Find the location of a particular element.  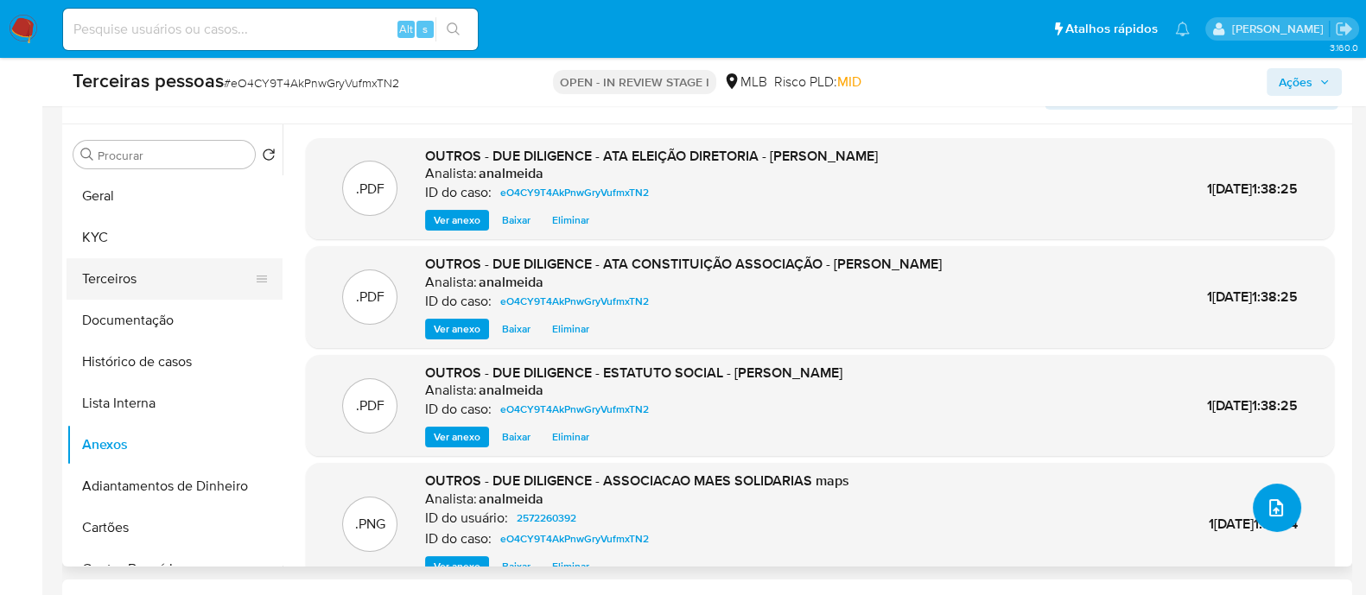

button: Terceiros is located at coordinates (168, 279).